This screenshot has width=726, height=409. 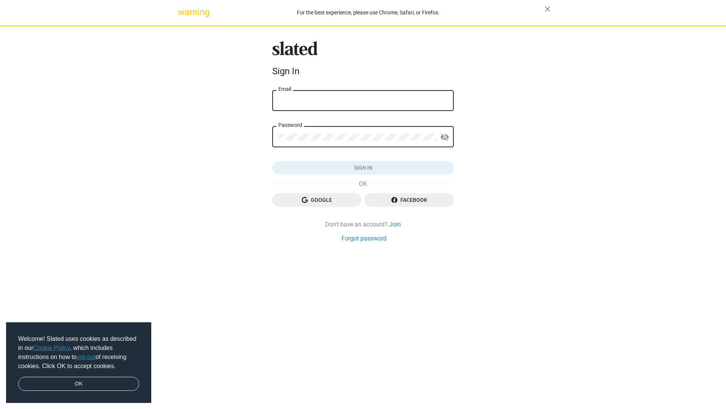 What do you see at coordinates (317, 200) in the screenshot?
I see `button: Google` at bounding box center [317, 200].